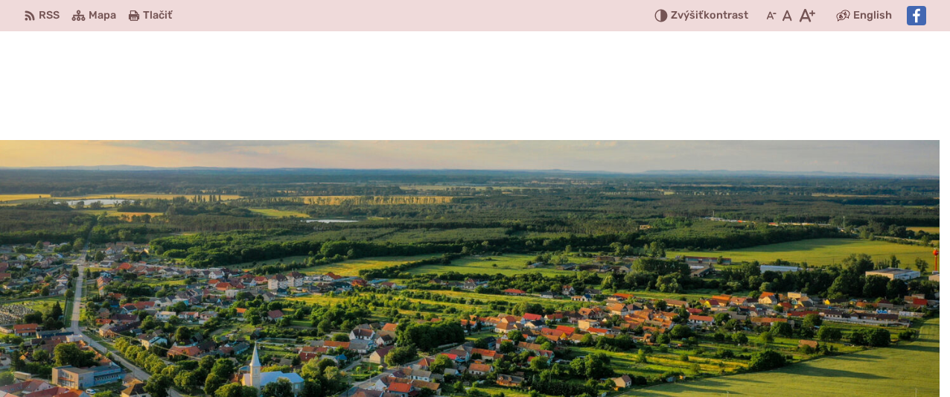 The width and height of the screenshot is (950, 397). I want to click on span: English, so click(872, 16).